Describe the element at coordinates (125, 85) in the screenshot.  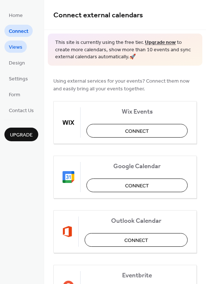
I see `span: Using external services for your events? Connect them now and easily bring all your events together.` at that location.